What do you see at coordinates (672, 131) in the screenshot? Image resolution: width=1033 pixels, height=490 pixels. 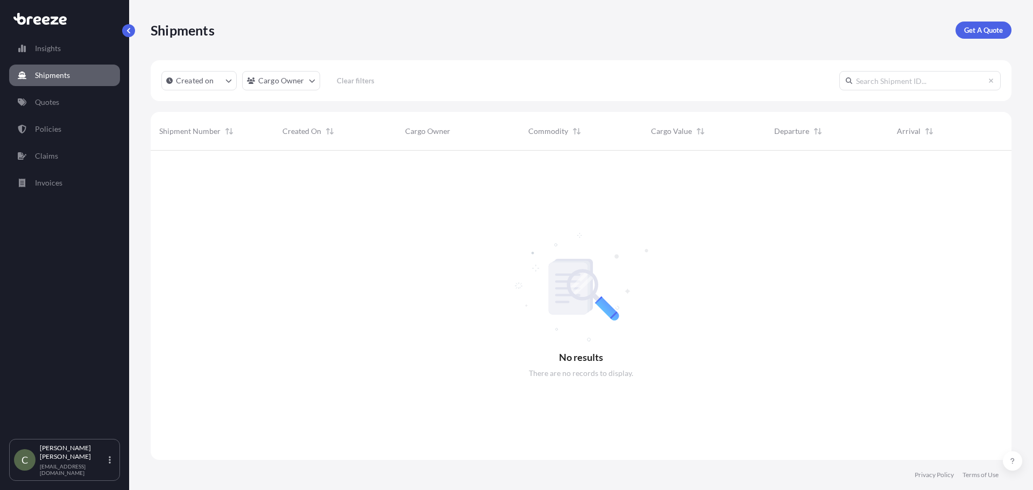 I see `span: Cargo Value` at bounding box center [672, 131].